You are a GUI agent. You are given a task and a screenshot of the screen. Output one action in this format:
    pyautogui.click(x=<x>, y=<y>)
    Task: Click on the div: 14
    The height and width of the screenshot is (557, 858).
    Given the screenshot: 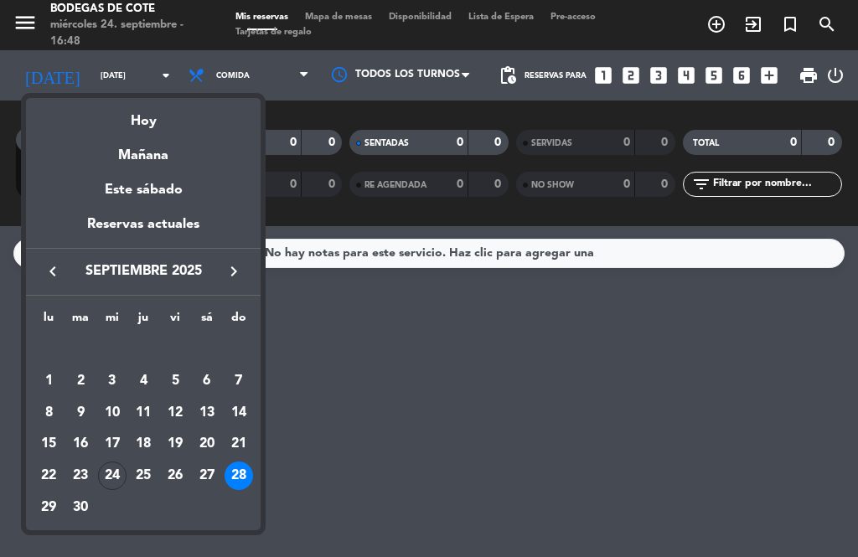 What is the action you would take?
    pyautogui.click(x=239, y=413)
    